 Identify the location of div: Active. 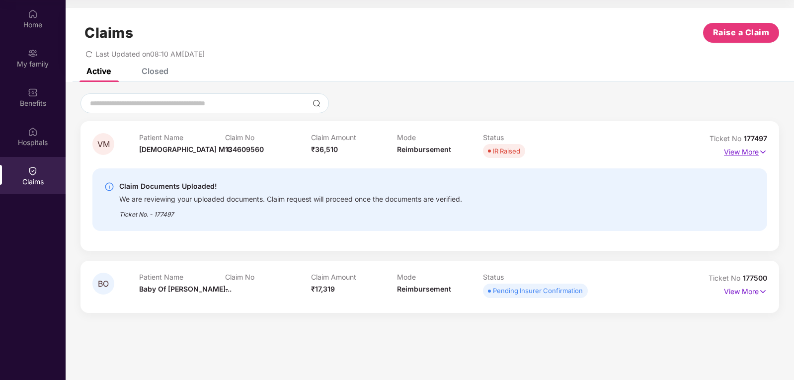
(98, 71).